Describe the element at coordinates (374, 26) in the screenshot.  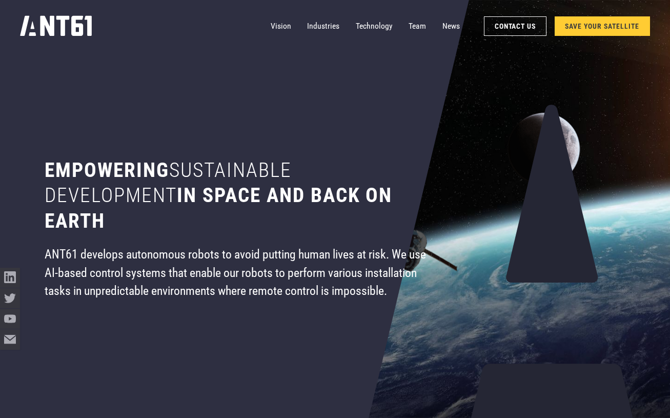
I see `a: Technology` at that location.